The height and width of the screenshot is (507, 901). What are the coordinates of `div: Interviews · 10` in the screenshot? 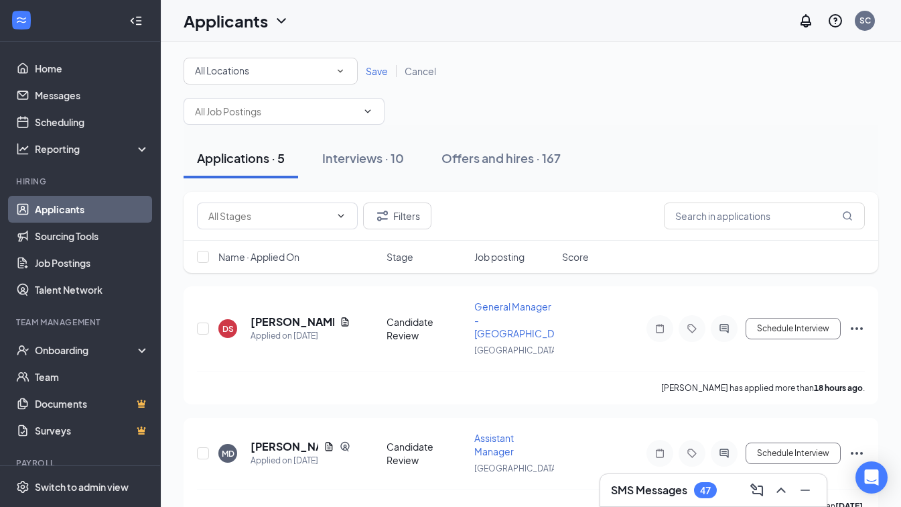 It's located at (363, 157).